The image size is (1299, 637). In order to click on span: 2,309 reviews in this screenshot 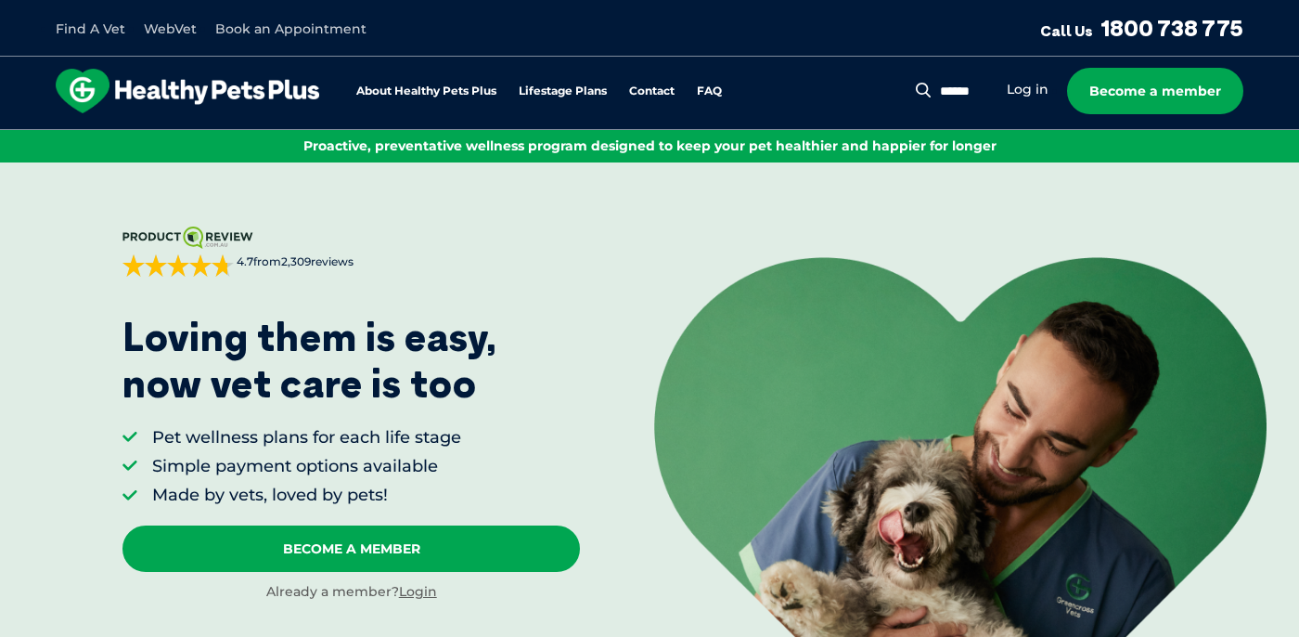, I will do `click(317, 261)`.